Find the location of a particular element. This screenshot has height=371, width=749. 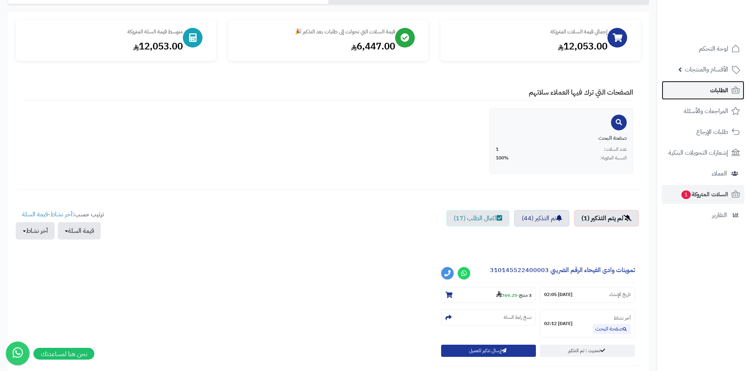

span: المراجعات والأسئلة is located at coordinates (706, 111).